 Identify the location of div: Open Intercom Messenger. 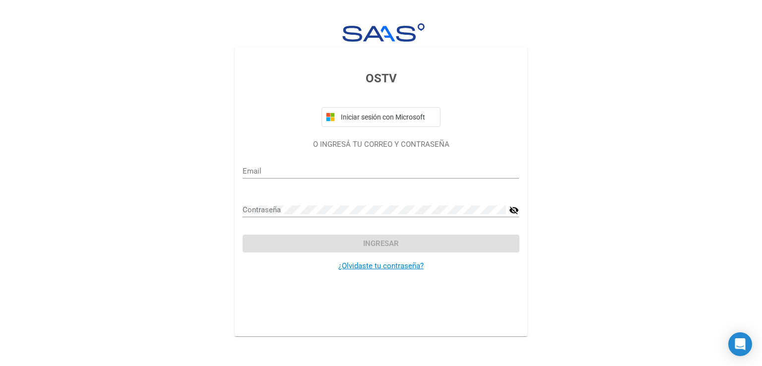
(740, 344).